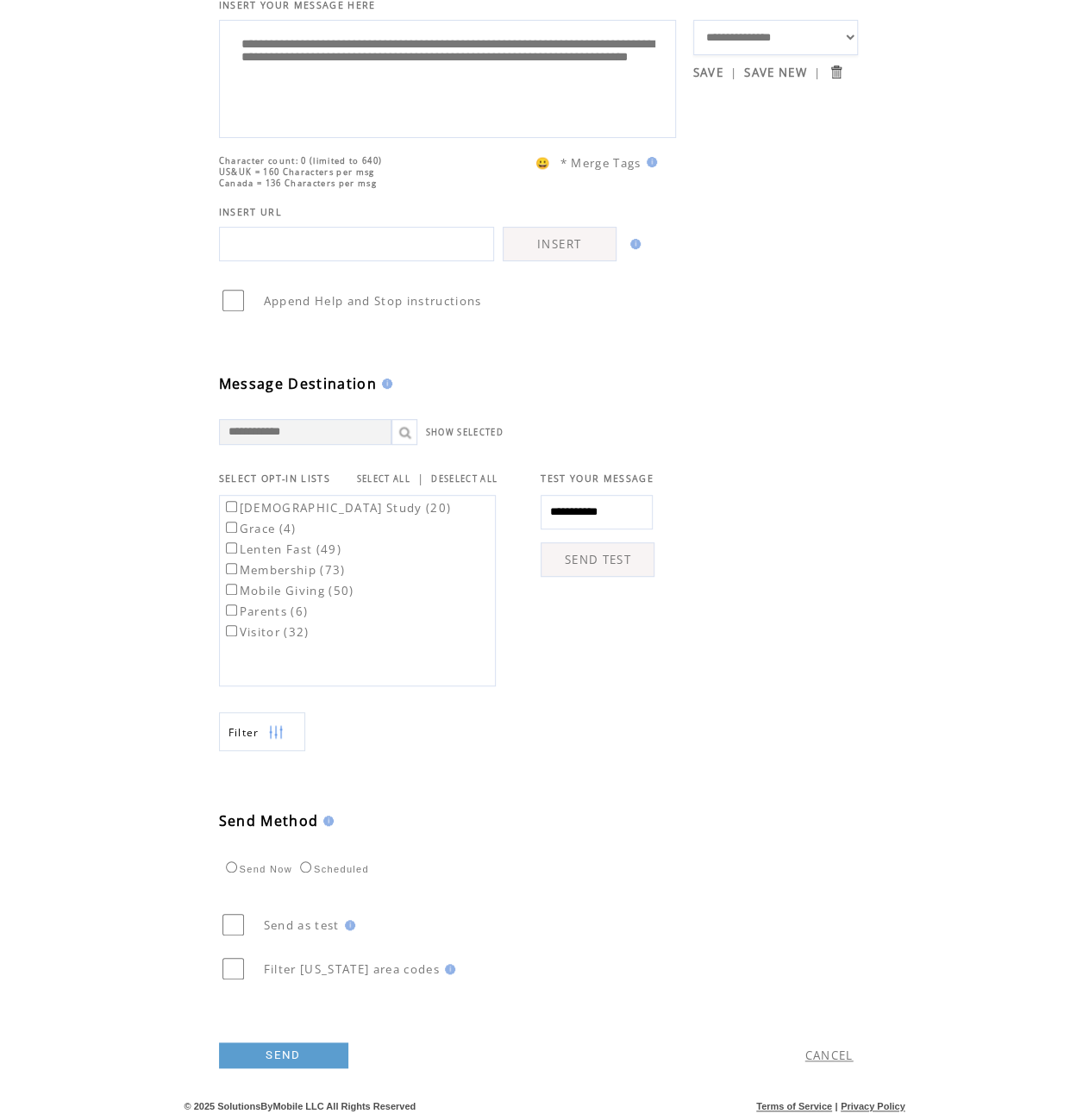 The width and height of the screenshot is (1089, 1120). What do you see at coordinates (373, 301) in the screenshot?
I see `span: Append Help and Stop instructions` at bounding box center [373, 301].